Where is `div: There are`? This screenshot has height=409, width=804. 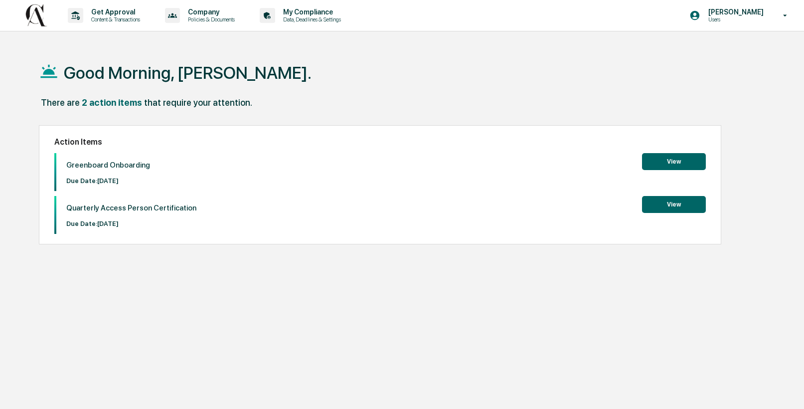
div: There are is located at coordinates (60, 102).